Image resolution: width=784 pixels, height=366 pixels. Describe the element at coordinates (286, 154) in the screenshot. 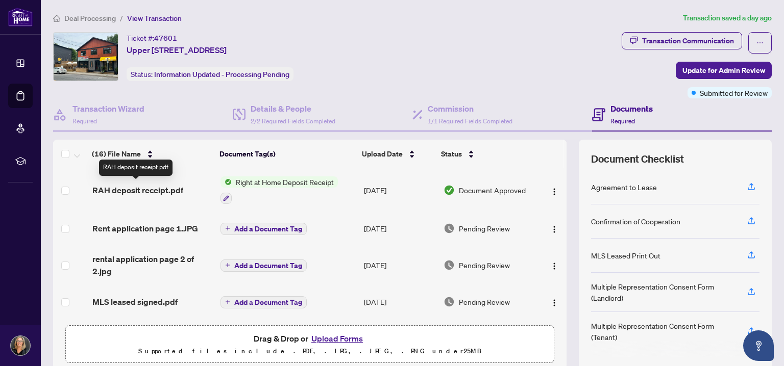

I see `th: Document Tag(s)` at that location.